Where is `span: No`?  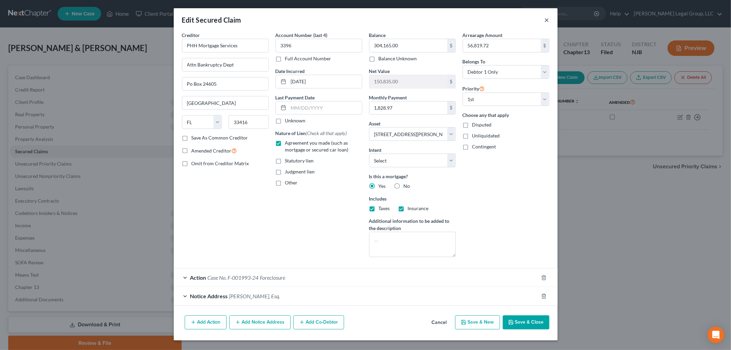 span: No is located at coordinates (407, 186).